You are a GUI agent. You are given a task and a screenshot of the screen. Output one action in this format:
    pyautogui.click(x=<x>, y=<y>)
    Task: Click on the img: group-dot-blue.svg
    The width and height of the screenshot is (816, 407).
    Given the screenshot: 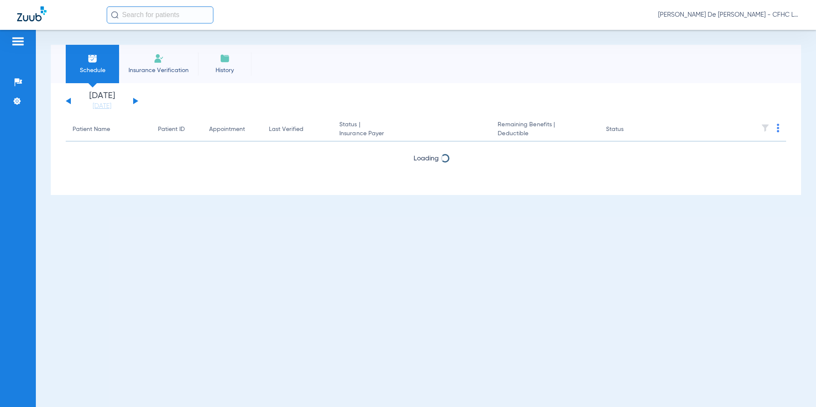 What is the action you would take?
    pyautogui.click(x=778, y=128)
    